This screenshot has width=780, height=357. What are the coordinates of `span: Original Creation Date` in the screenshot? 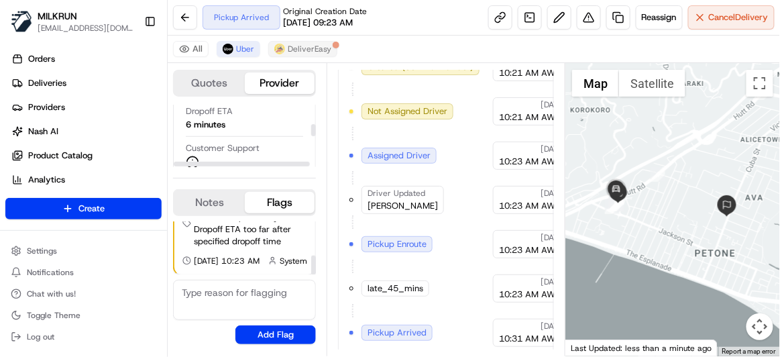 It's located at (324, 11).